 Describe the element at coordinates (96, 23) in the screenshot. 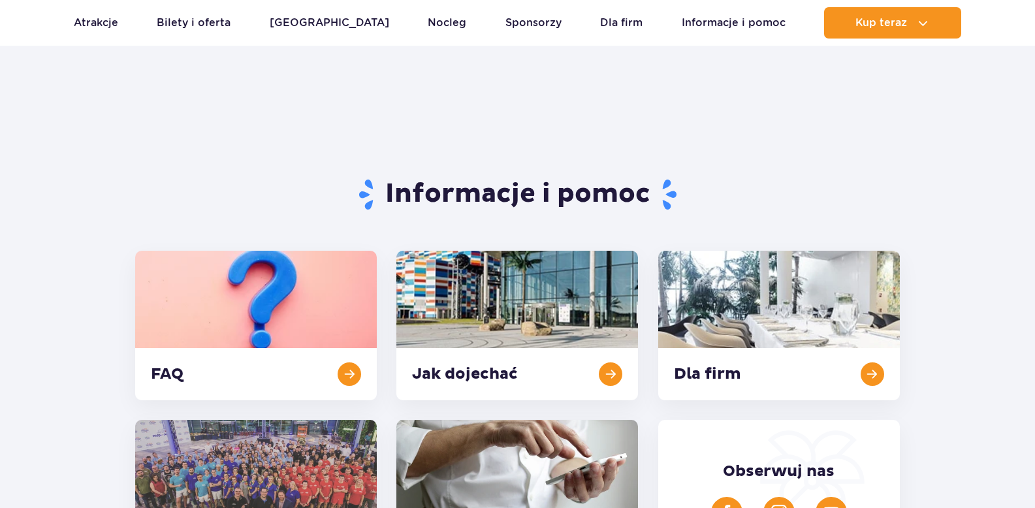

I see `a: Atrakcje` at that location.